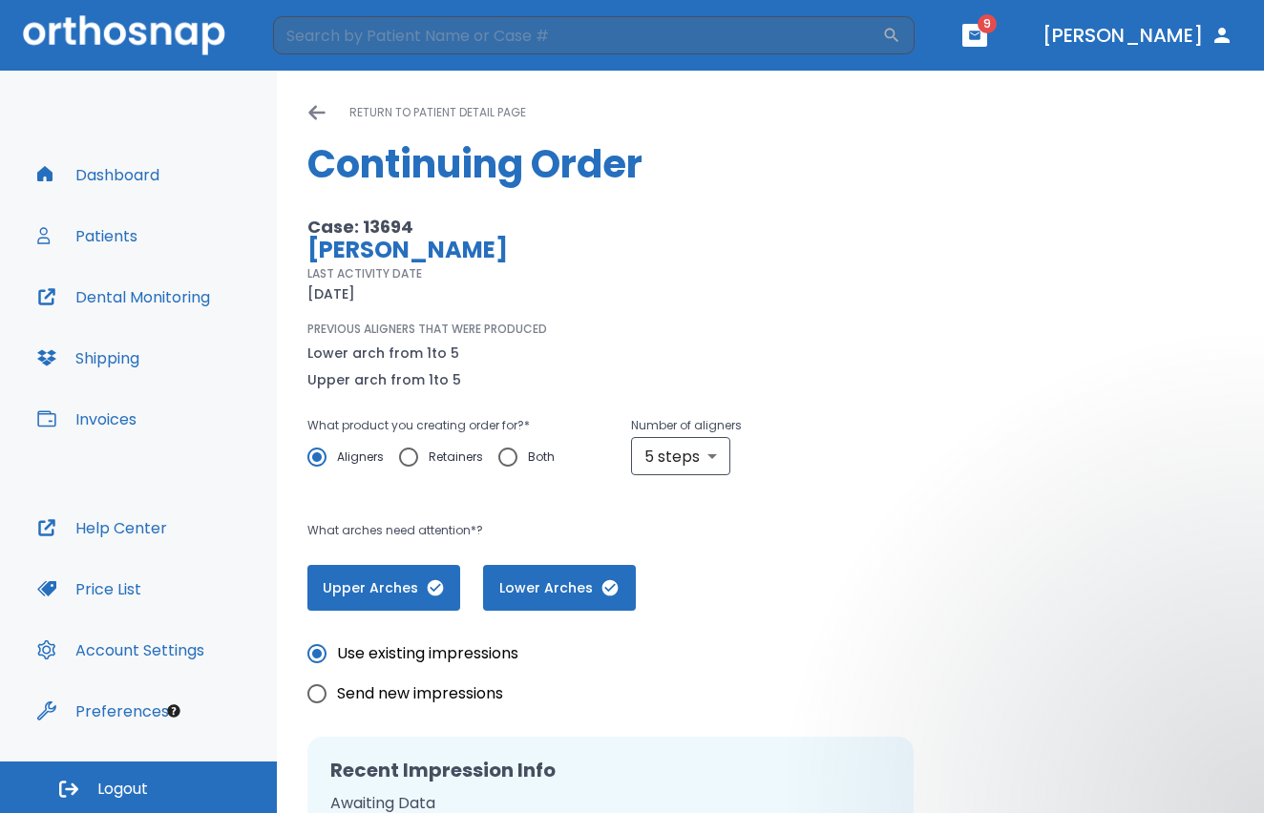  I want to click on p: Number of aligners, so click(686, 426).